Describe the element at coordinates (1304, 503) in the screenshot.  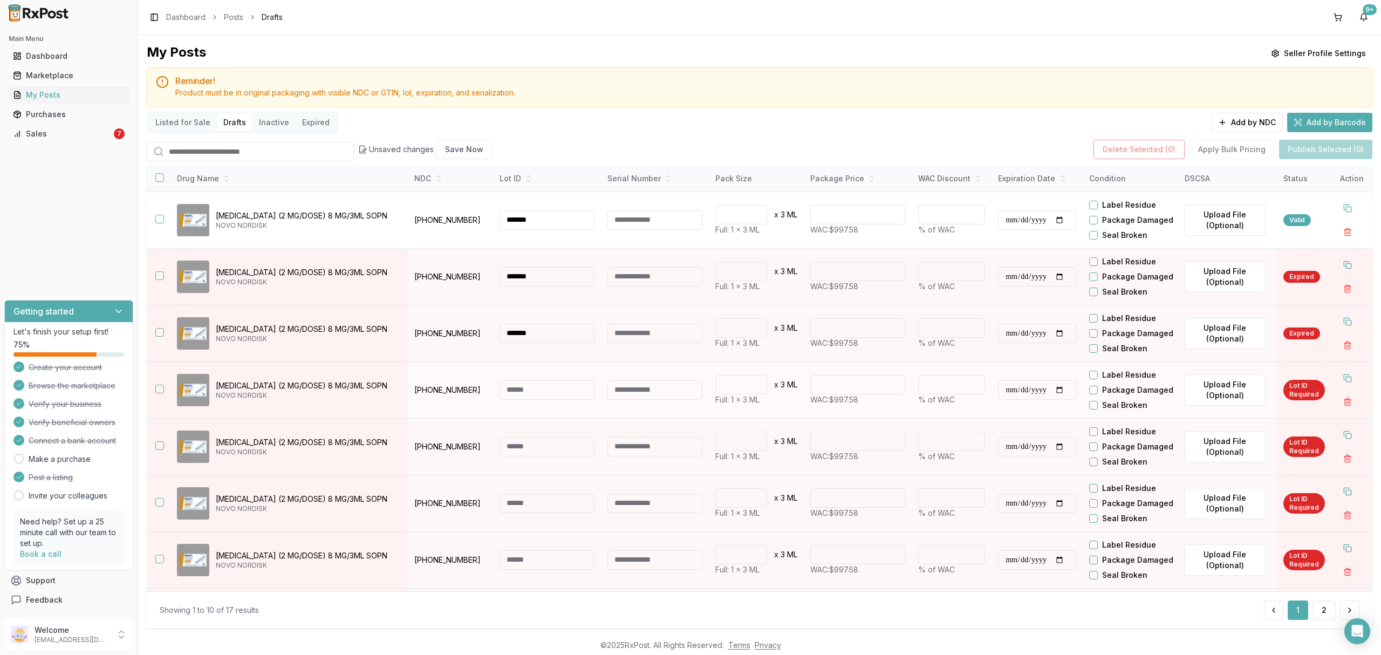
I see `div: Lot ID Required` at that location.